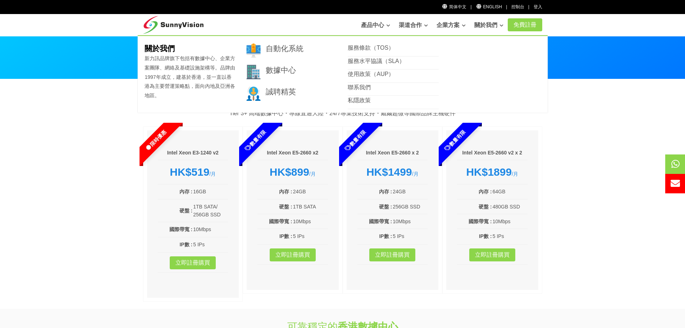 The image size is (685, 328). I want to click on strong: HK$519, so click(190, 172).